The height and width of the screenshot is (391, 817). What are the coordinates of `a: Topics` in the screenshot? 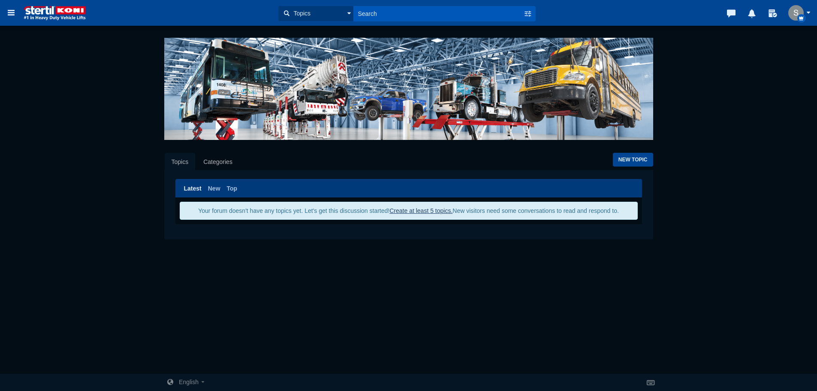 It's located at (180, 162).